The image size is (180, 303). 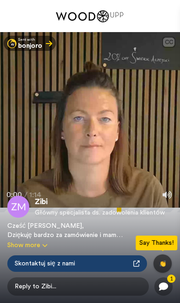 I want to click on span: Główny specjalista ds. zadowolenia klientów, so click(x=100, y=212).